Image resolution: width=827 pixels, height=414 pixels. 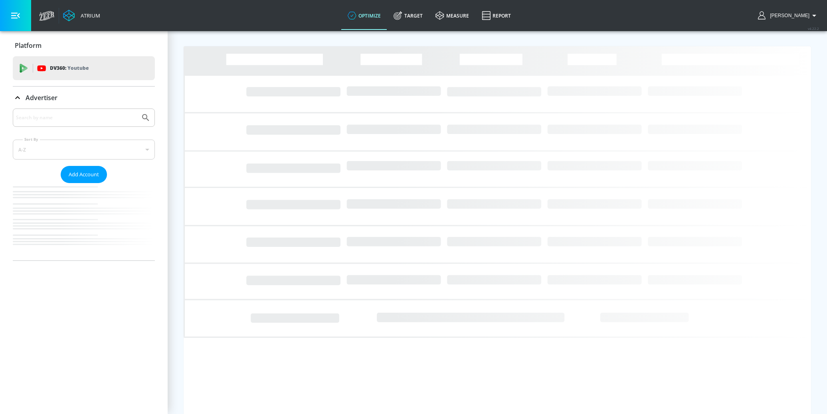 What do you see at coordinates (788, 16) in the screenshot?
I see `span: login as: samantha.yip@zefr.com` at bounding box center [788, 16].